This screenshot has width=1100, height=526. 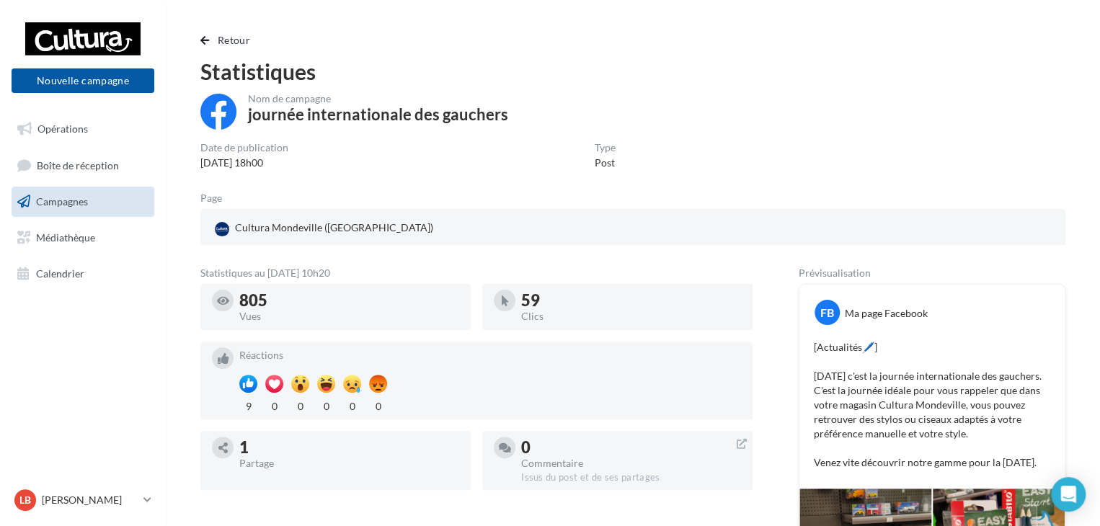 What do you see at coordinates (228, 40) in the screenshot?
I see `button: Retour` at bounding box center [228, 40].